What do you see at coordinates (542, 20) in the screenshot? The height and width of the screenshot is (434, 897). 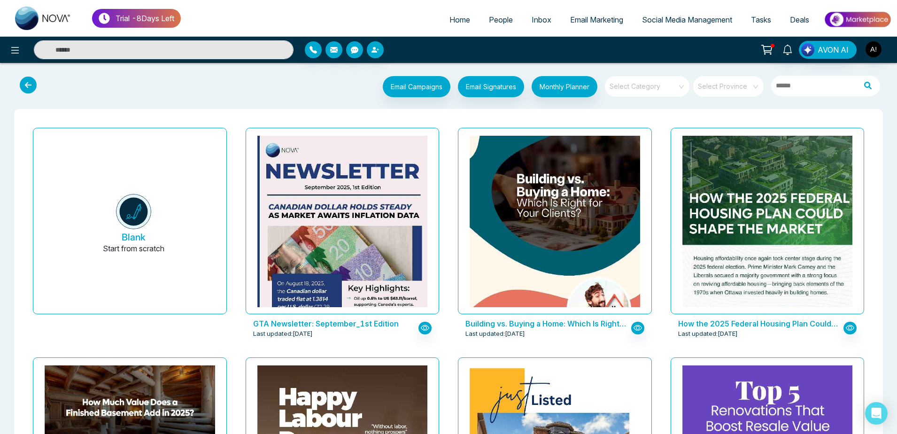 I see `span: Inbox` at bounding box center [542, 20].